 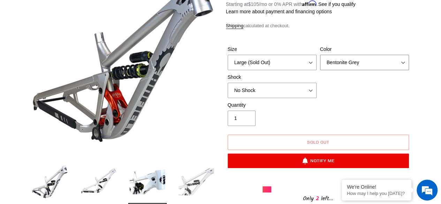 What do you see at coordinates (31, 44) in the screenshot?
I see `img: d_696896380_company_1647369064580_696896380` at bounding box center [31, 44].